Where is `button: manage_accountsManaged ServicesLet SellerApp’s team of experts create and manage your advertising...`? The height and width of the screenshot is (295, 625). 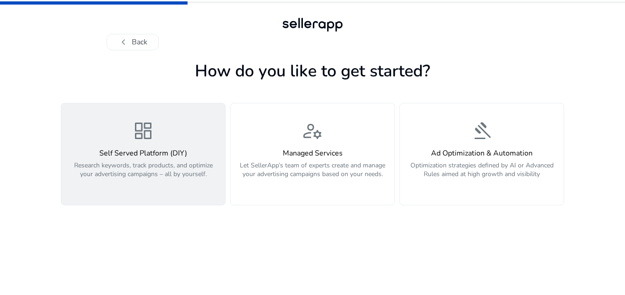 button: manage_accountsManaged ServicesLet SellerApp’s team of experts create and manage your advertising... is located at coordinates (312, 154).